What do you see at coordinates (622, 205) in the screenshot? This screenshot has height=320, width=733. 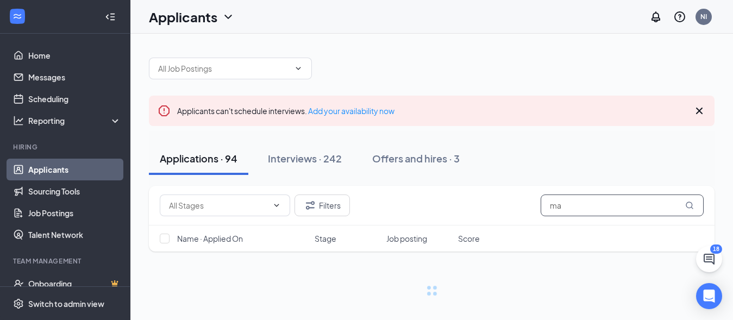 I see `input: Search in applications` at bounding box center [622, 205].